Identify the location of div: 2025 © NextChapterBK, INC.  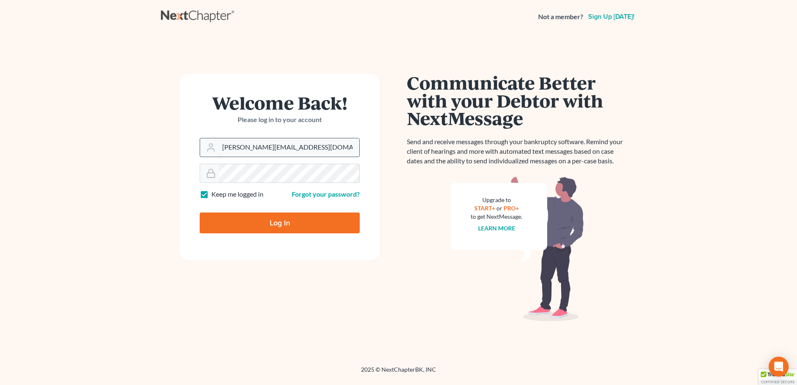
(398, 373).